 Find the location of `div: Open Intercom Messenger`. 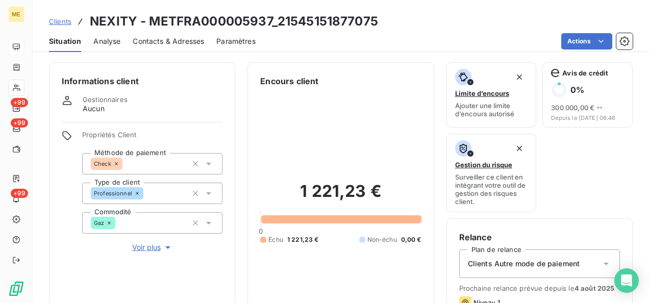

div: Open Intercom Messenger is located at coordinates (627, 281).